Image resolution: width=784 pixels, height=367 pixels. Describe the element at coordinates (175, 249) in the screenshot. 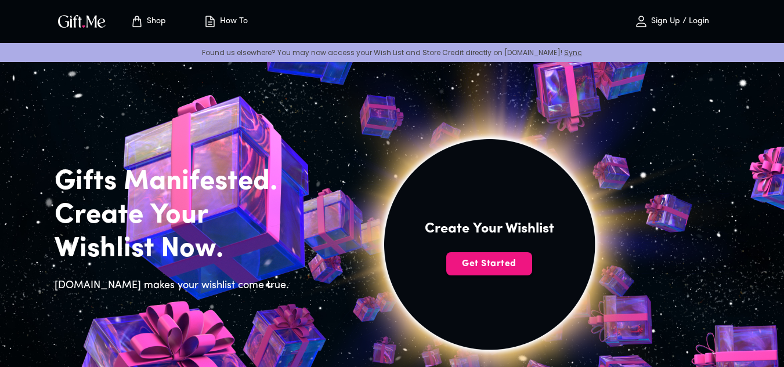

I see `h2: Wishlist Now.` at that location.